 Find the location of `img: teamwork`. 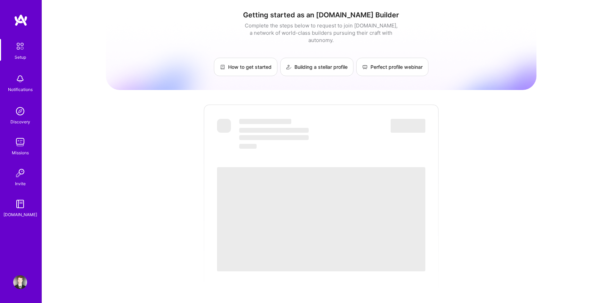

img: teamwork is located at coordinates (20, 142).